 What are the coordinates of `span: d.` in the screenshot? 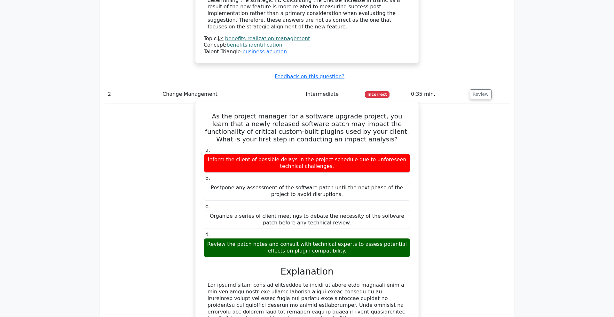 It's located at (207, 235).